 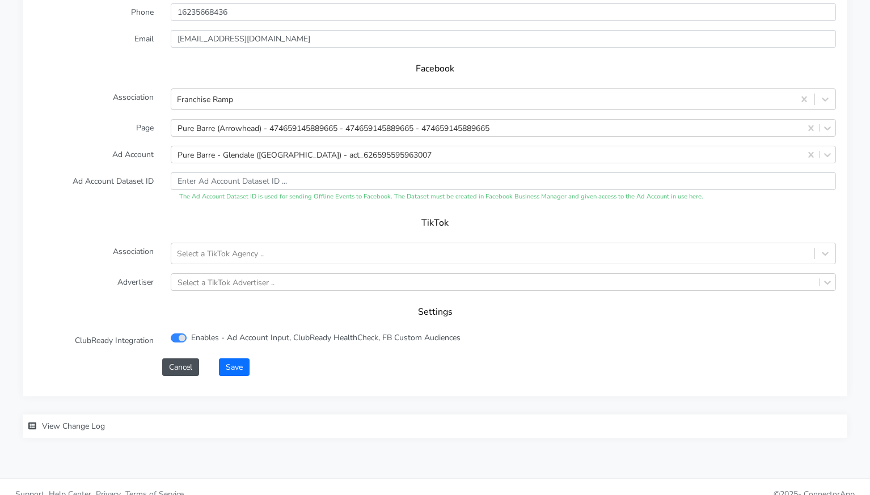 What do you see at coordinates (94, 282) in the screenshot?
I see `label: Advertiser` at bounding box center [94, 282].